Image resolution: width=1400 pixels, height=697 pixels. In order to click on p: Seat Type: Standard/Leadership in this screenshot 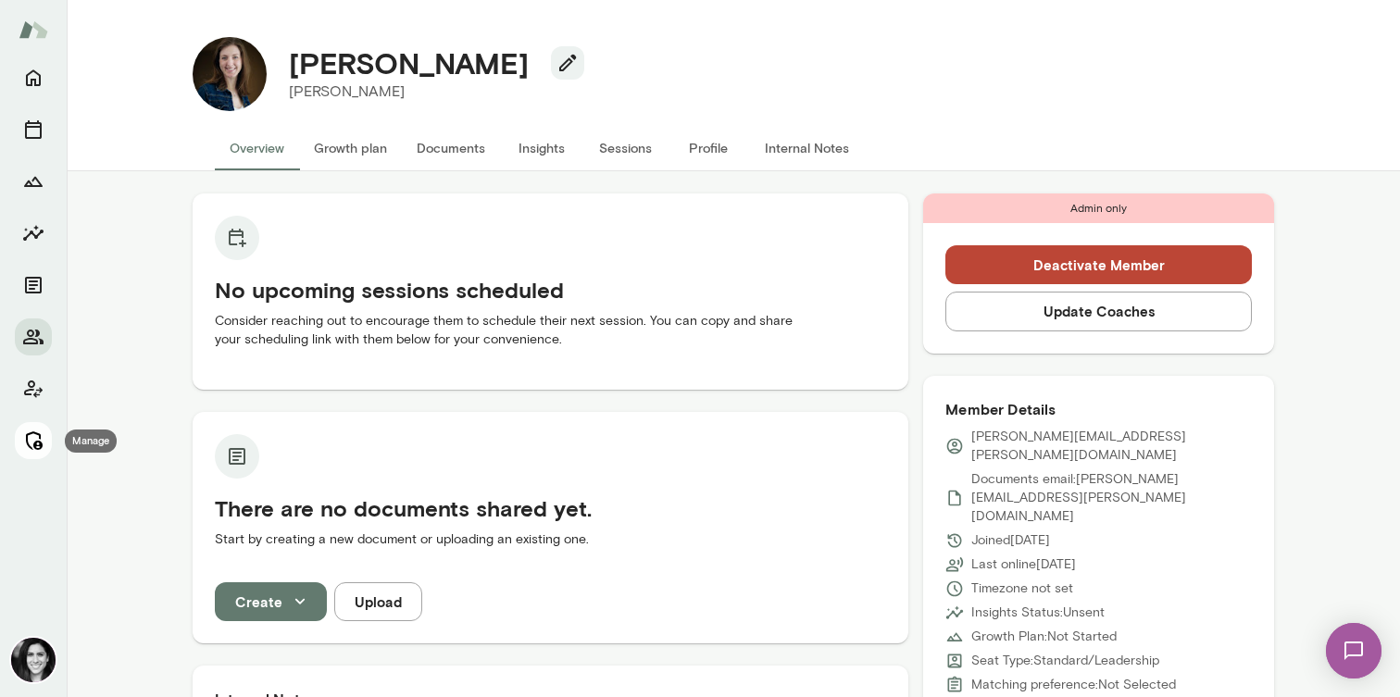, I will do `click(1065, 661)`.